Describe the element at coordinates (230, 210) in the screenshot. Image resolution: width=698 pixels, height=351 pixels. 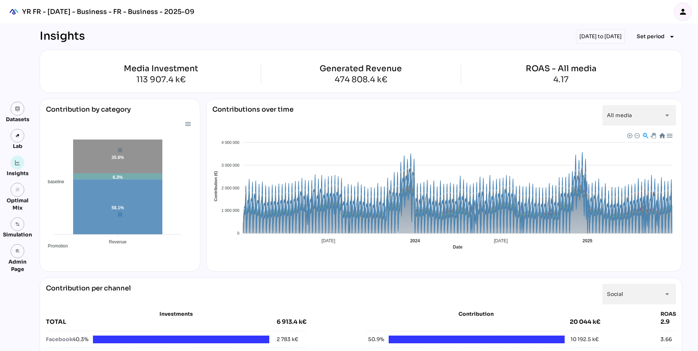
I see `tspan: 1 000 000` at that location.